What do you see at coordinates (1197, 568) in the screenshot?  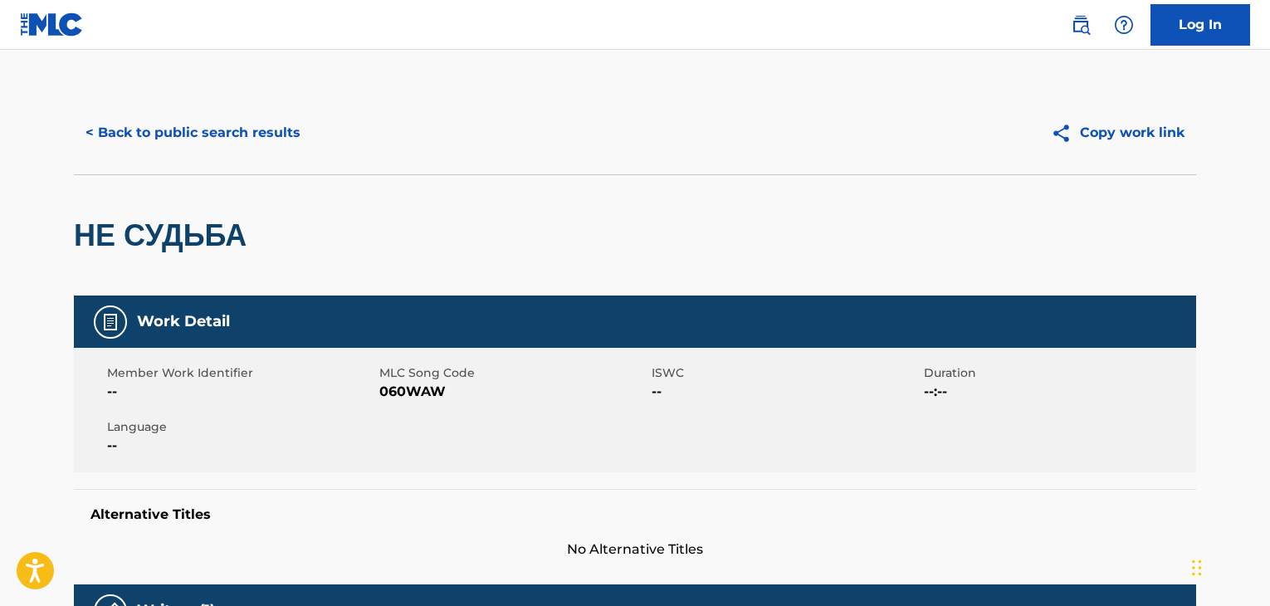 I see `div: Drag` at bounding box center [1197, 568].